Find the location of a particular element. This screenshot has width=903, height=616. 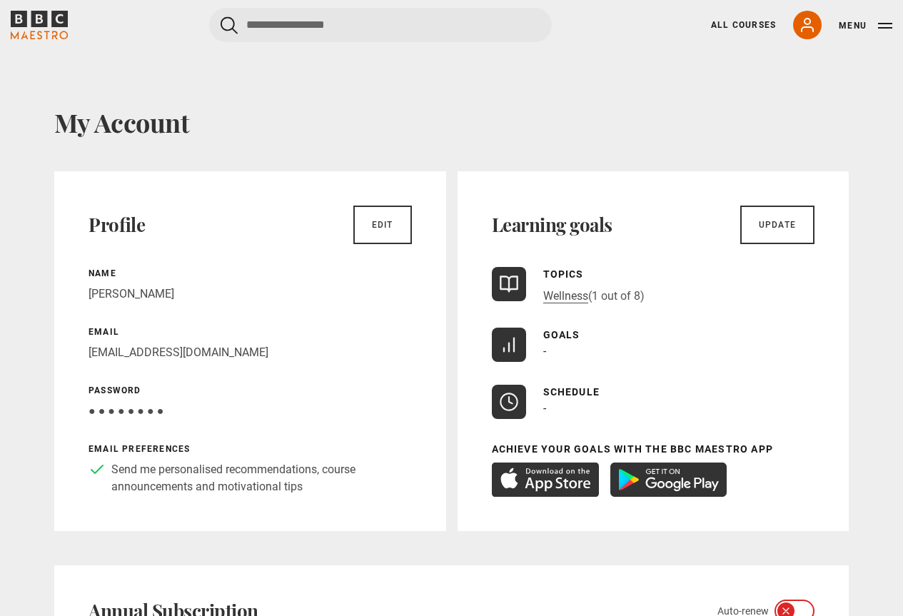

svg: BBC Maestro is located at coordinates (39, 25).